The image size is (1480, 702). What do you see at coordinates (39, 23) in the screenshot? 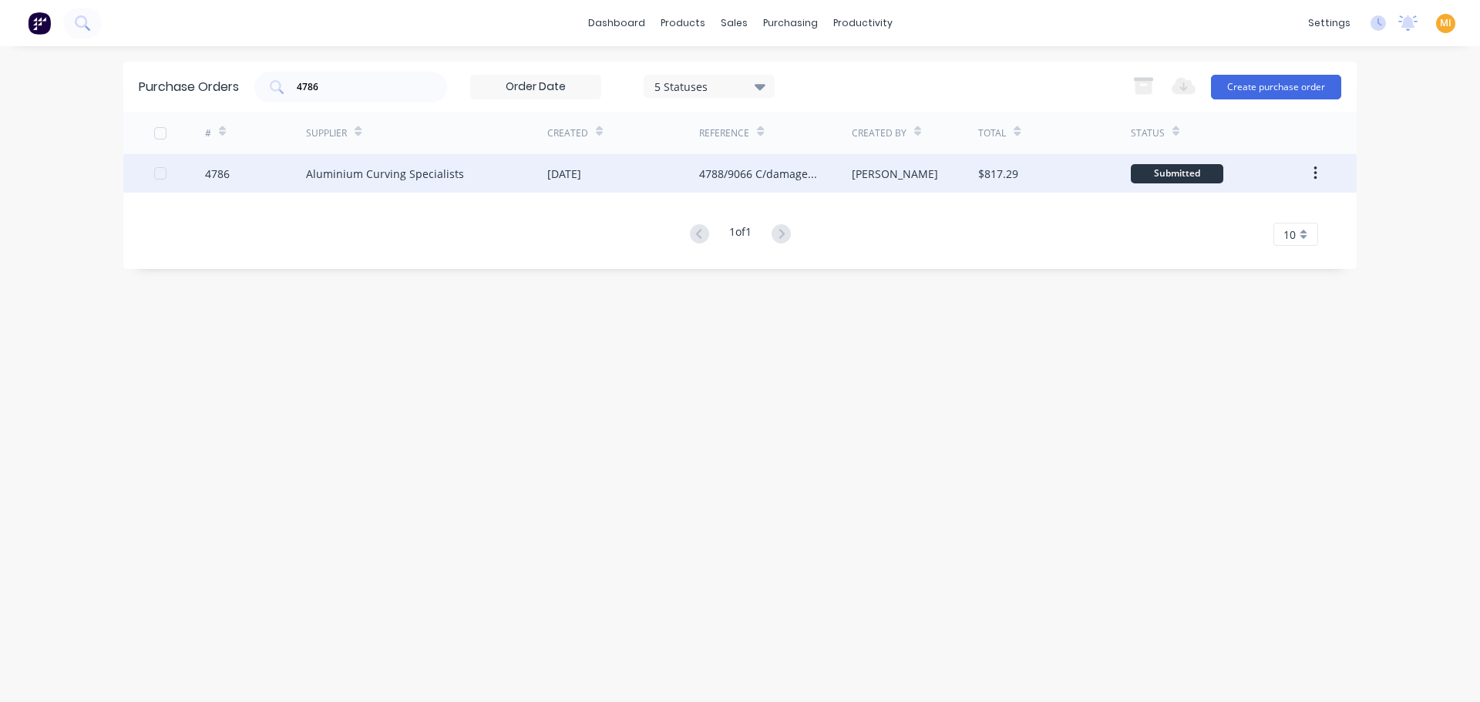
I see `img: Factory` at bounding box center [39, 23].